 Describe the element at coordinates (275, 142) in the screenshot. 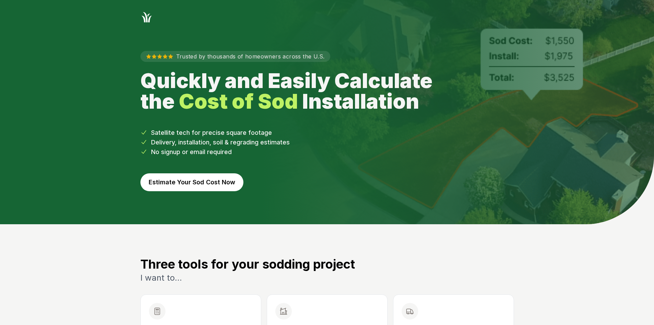

I see `span: estimates` at that location.